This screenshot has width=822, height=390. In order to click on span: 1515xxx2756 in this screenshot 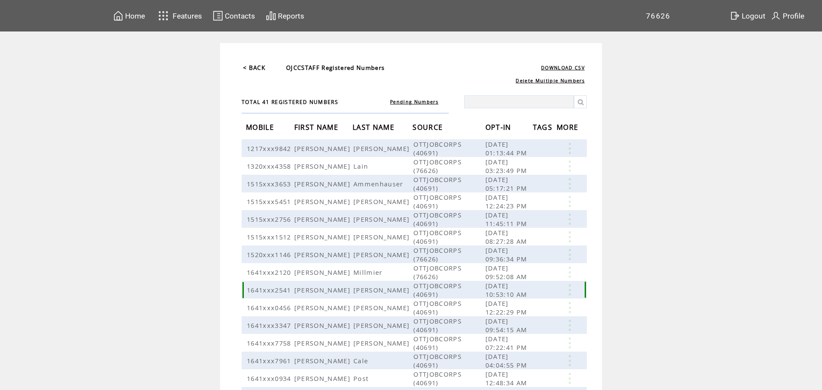, I will do `click(270, 219)`.